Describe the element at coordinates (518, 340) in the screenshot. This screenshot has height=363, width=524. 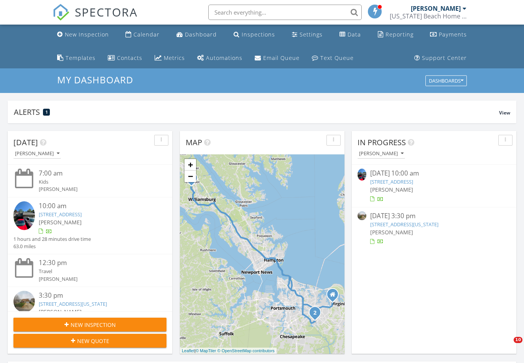
I see `span: 10` at that location.